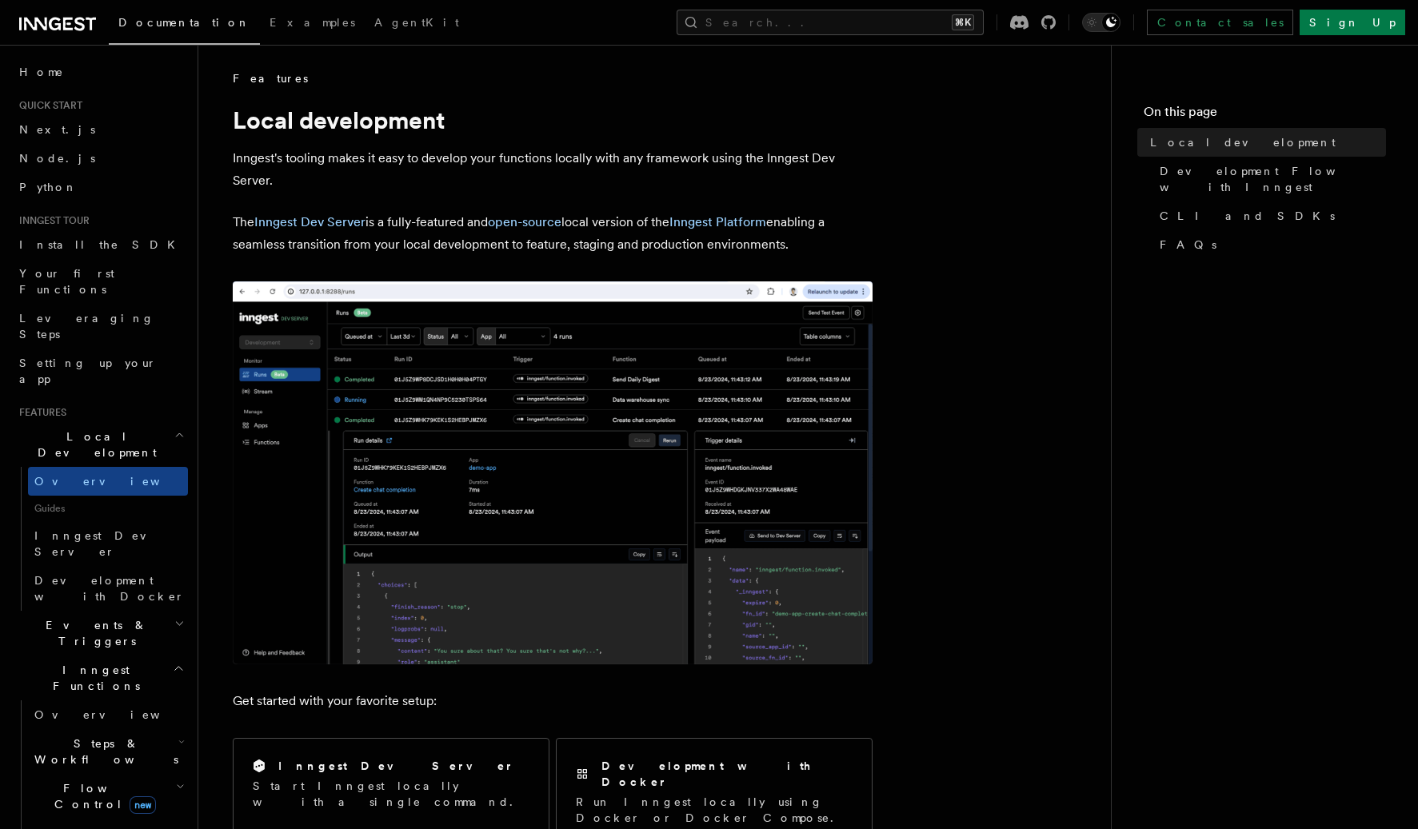 The height and width of the screenshot is (829, 1418). I want to click on span: Inngest Functions, so click(93, 678).